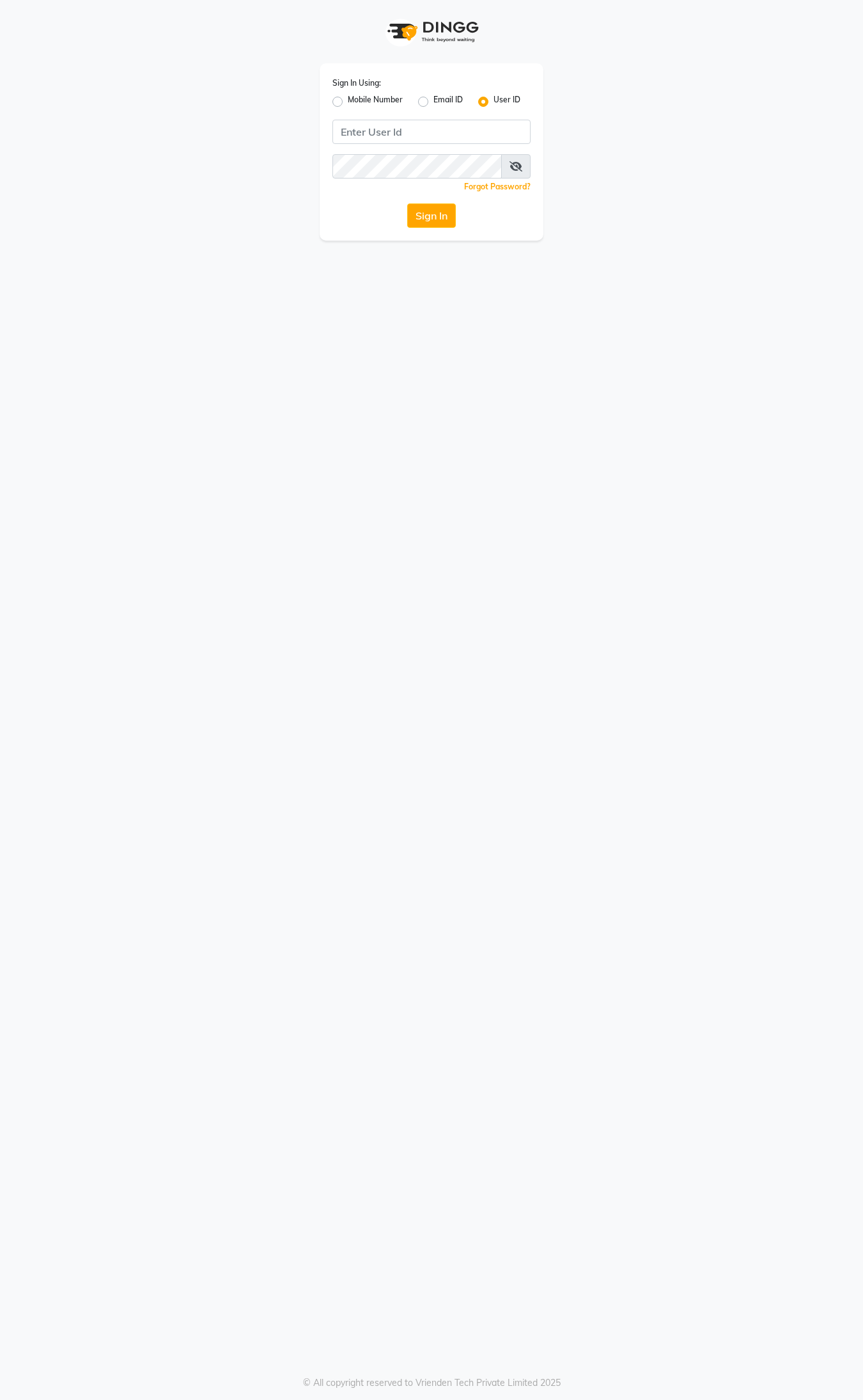  Describe the element at coordinates (375, 102) in the screenshot. I see `label: Mobile Number` at that location.